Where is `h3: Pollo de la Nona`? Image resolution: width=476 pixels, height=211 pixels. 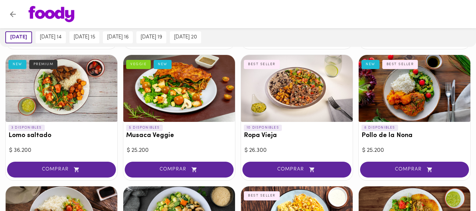 h3: Pollo de la Nona is located at coordinates (414, 136).